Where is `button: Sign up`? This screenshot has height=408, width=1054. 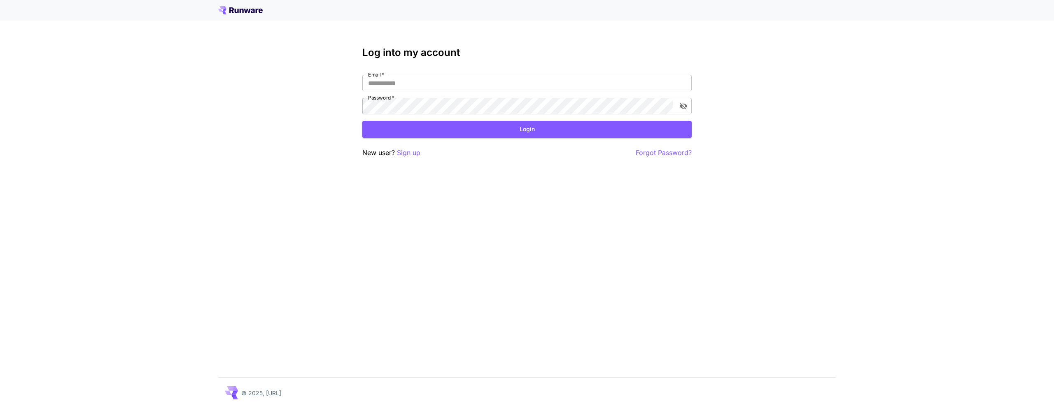 button: Sign up is located at coordinates (408, 153).